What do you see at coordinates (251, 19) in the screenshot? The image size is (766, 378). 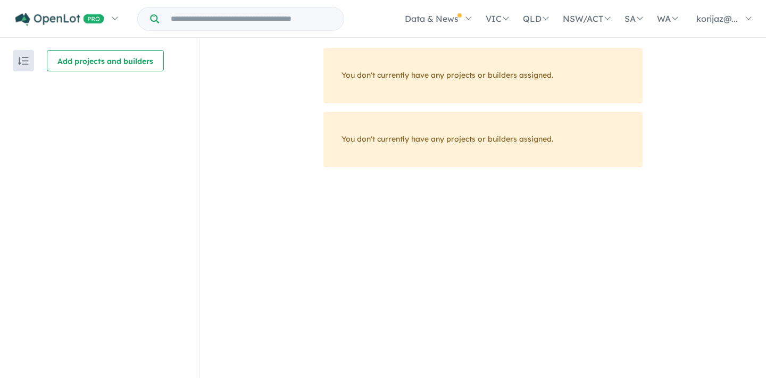 I see `input: Try estate name, suburb, builder or developer` at bounding box center [251, 19].